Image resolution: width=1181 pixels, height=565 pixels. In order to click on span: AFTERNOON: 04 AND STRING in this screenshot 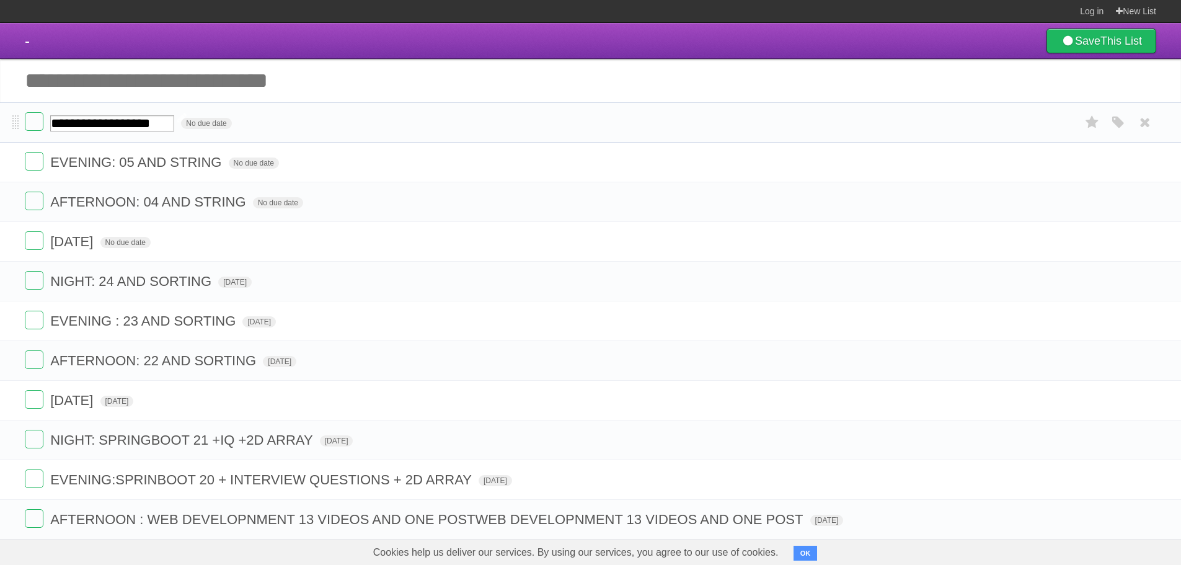, I will do `click(149, 201)`.